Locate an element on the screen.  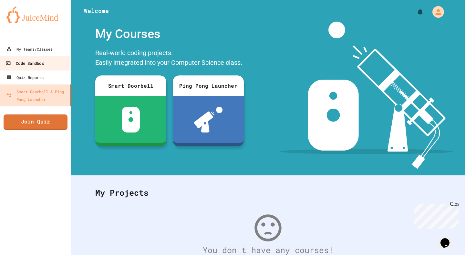
div: Chat with us now!Close is located at coordinates (24, 22).